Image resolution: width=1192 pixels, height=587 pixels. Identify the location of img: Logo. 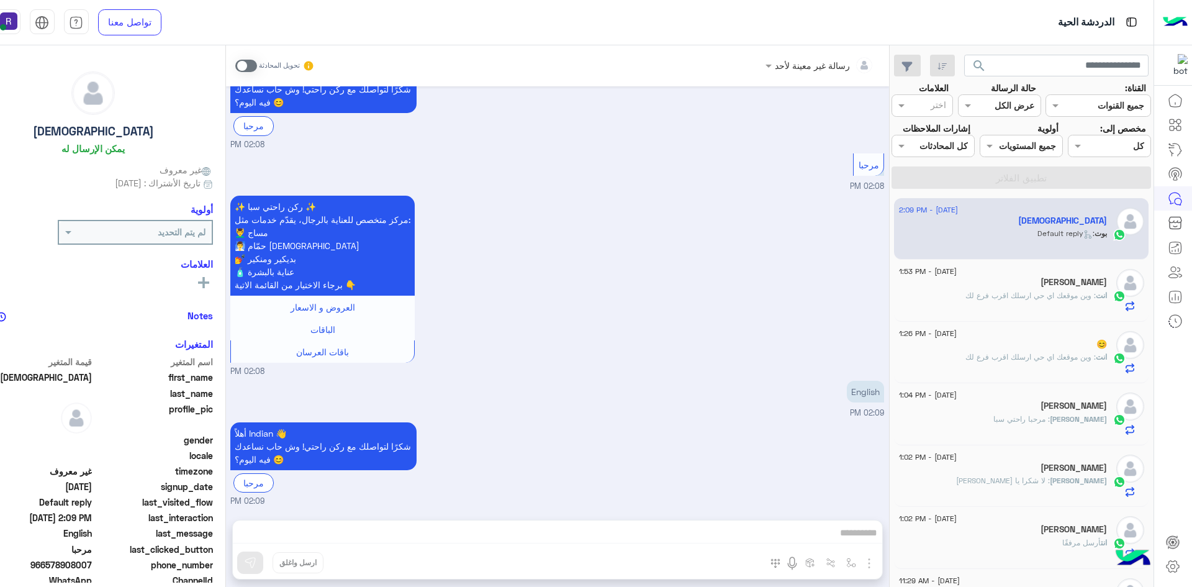
(1175, 22).